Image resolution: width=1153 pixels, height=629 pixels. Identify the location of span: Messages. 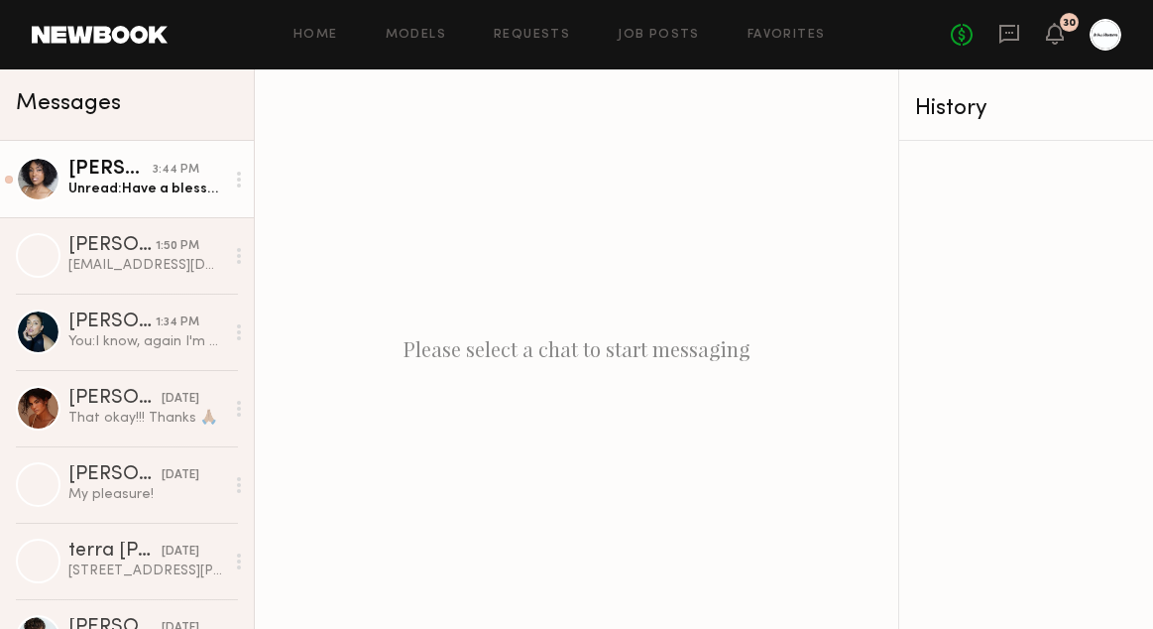
(68, 103).